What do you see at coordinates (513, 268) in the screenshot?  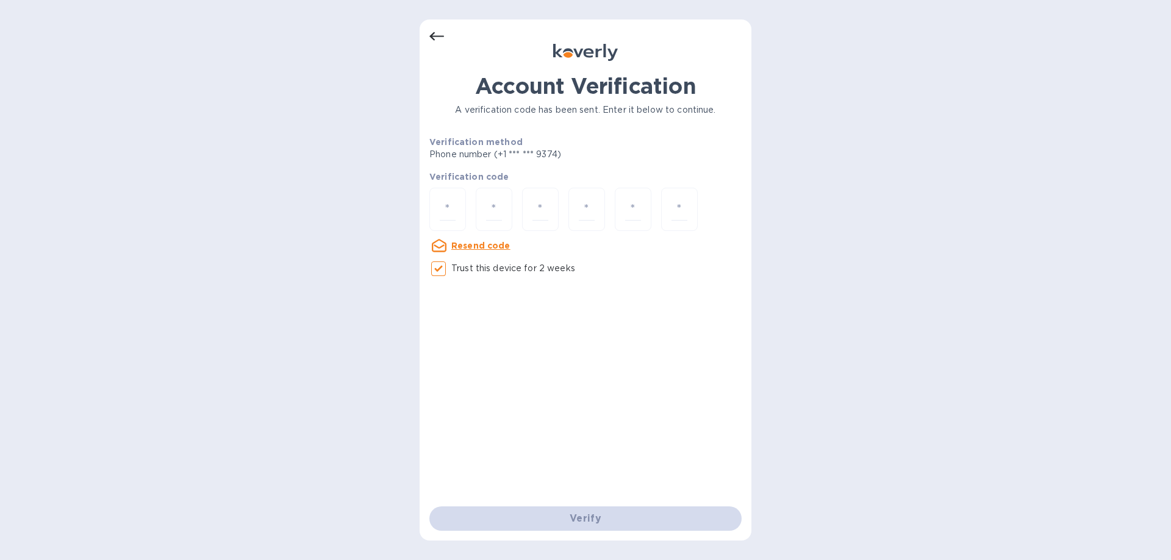 I see `p: Trust this device for 2 weeks` at bounding box center [513, 268].